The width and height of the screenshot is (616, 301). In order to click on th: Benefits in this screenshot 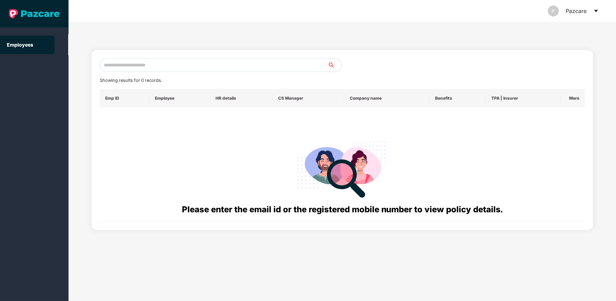, I will do `click(457, 98)`.